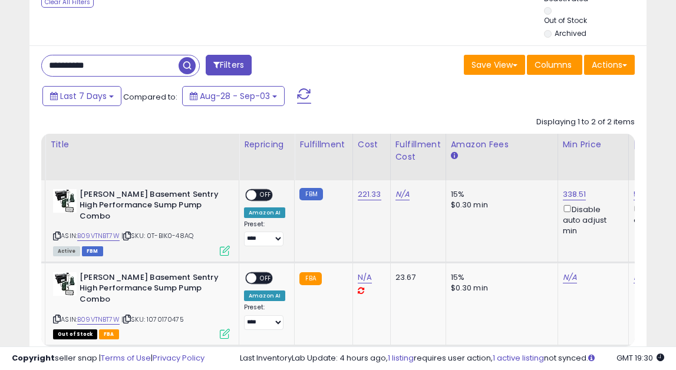  Describe the element at coordinates (67, 251) in the screenshot. I see `span: All listings currently available for purchase on Amazon` at that location.